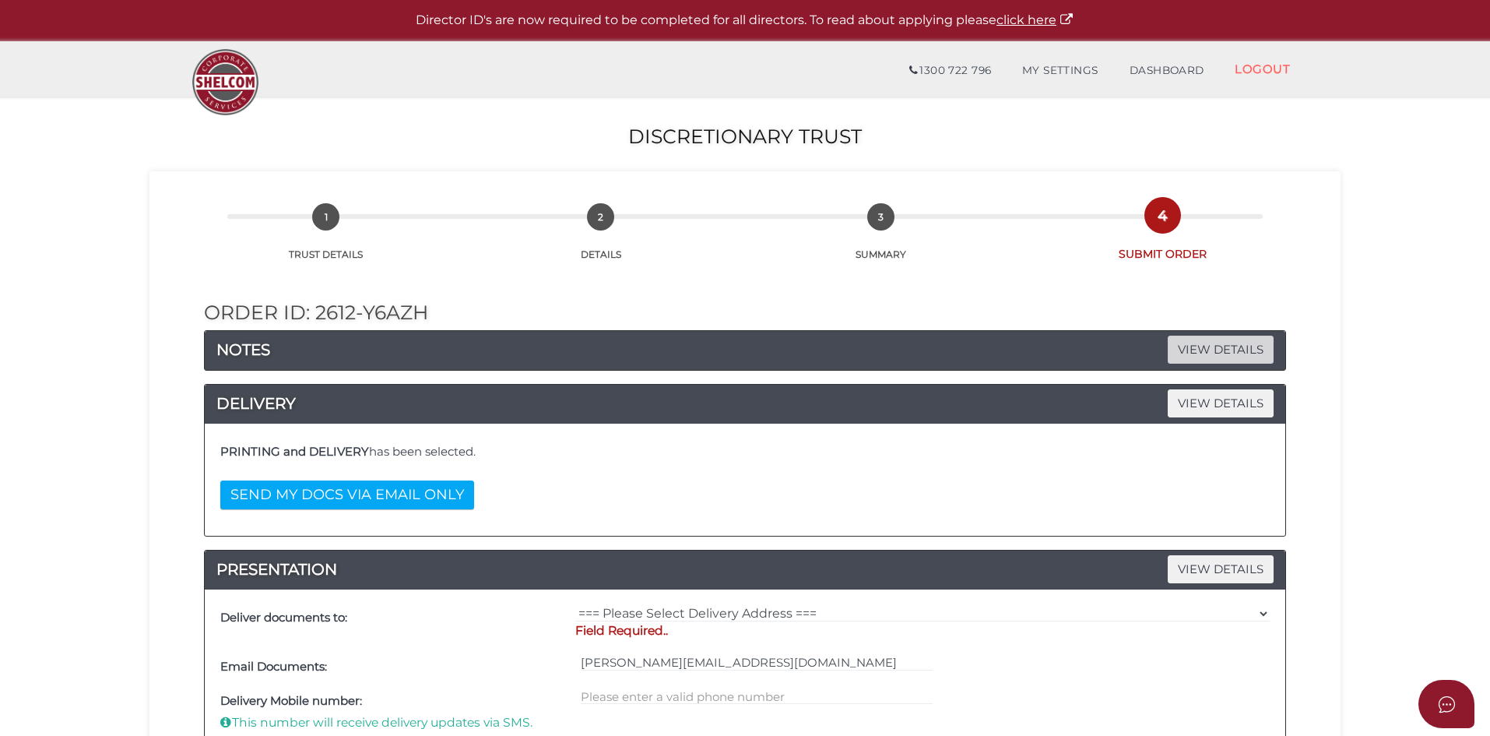 Image resolution: width=1490 pixels, height=736 pixels. What do you see at coordinates (757, 696) in the screenshot?
I see `input: Please enter a valid 10-digit phone number` at bounding box center [757, 696].